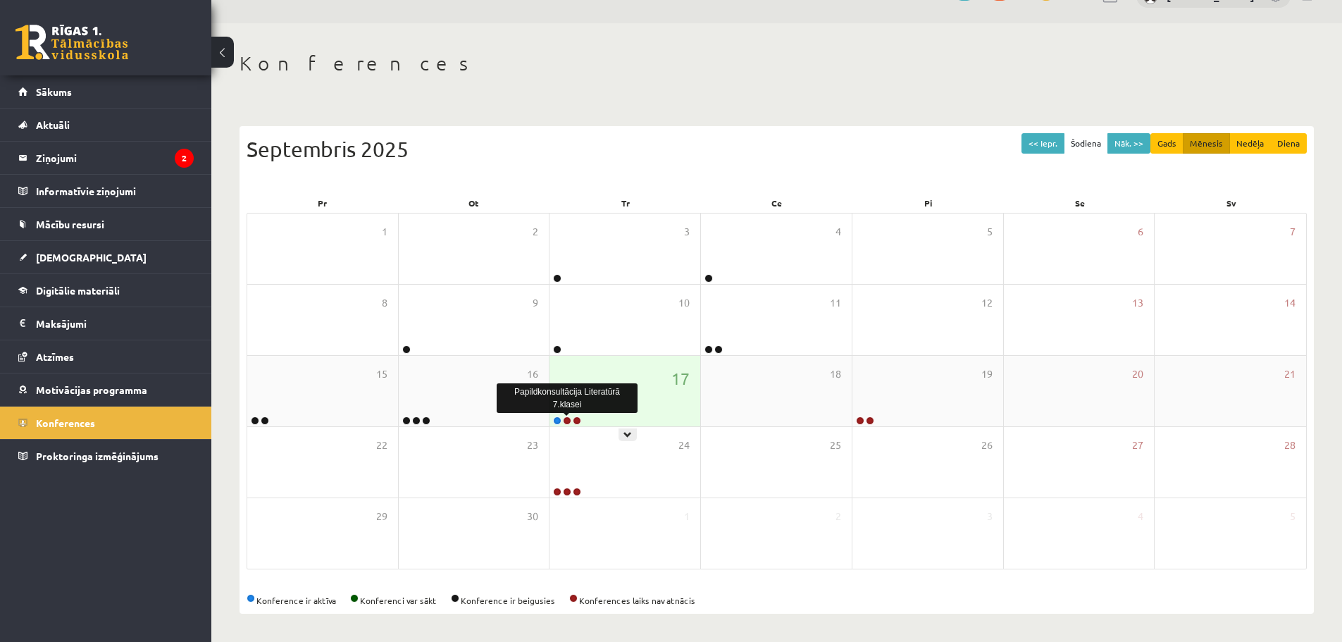  Describe the element at coordinates (987, 374) in the screenshot. I see `span: 19` at that location.